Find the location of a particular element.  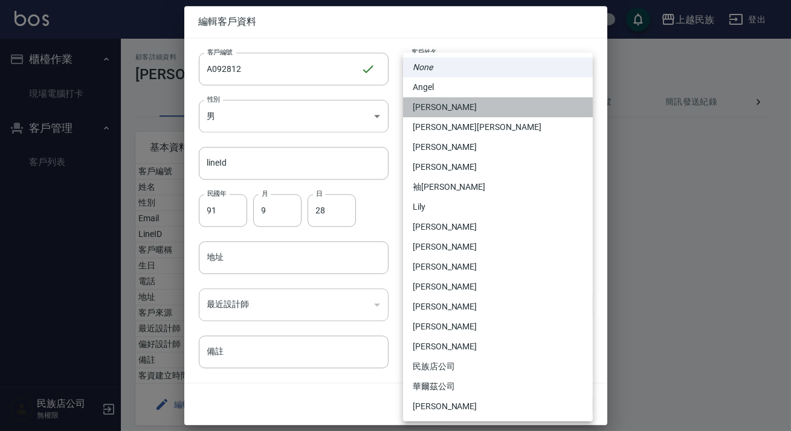

li: 華爾茲公司 is located at coordinates (498, 386).